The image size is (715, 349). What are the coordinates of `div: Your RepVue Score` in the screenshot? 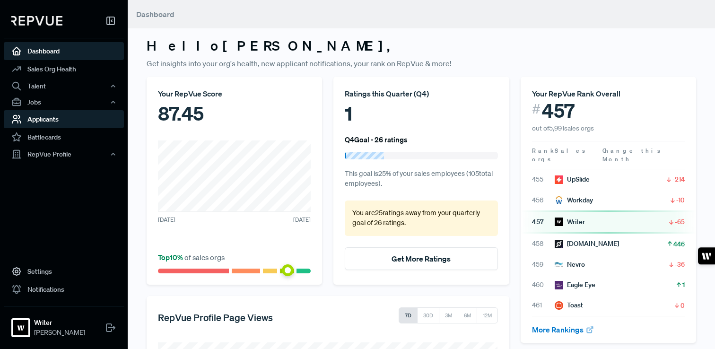 It's located at (234, 94).